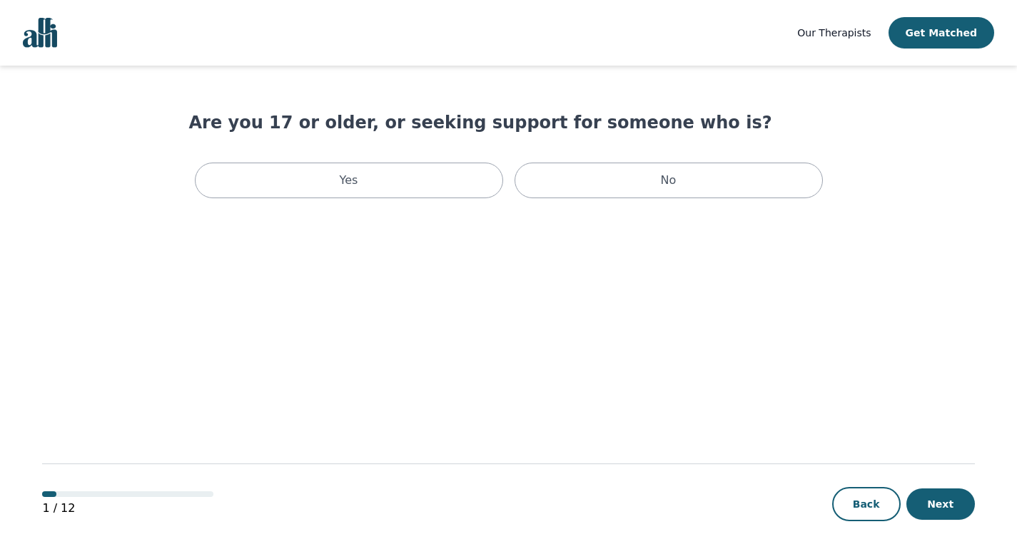 Image resolution: width=1017 pixels, height=554 pixels. What do you see at coordinates (833, 33) in the screenshot?
I see `span: Our Therapists` at bounding box center [833, 33].